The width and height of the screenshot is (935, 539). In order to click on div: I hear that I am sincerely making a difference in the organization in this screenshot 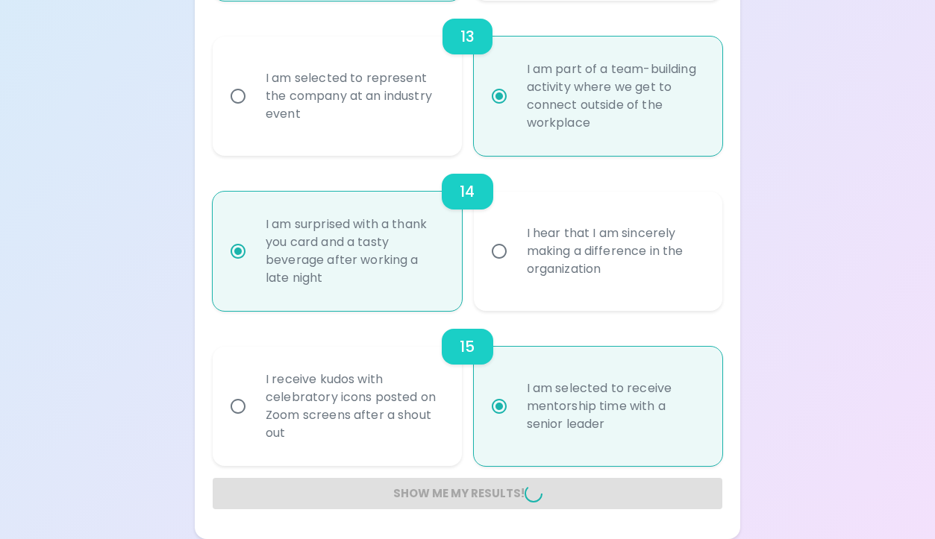, I will do `click(614, 251)`.